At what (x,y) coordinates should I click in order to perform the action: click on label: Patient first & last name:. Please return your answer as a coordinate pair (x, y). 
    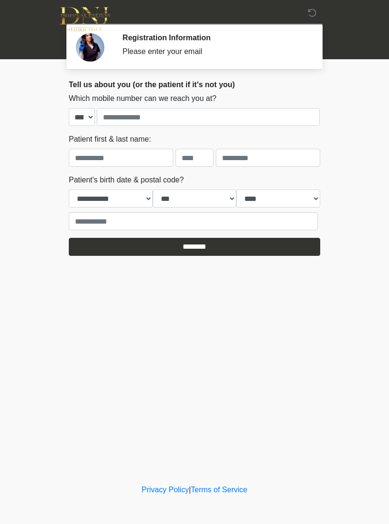
    Looking at the image, I should click on (110, 139).